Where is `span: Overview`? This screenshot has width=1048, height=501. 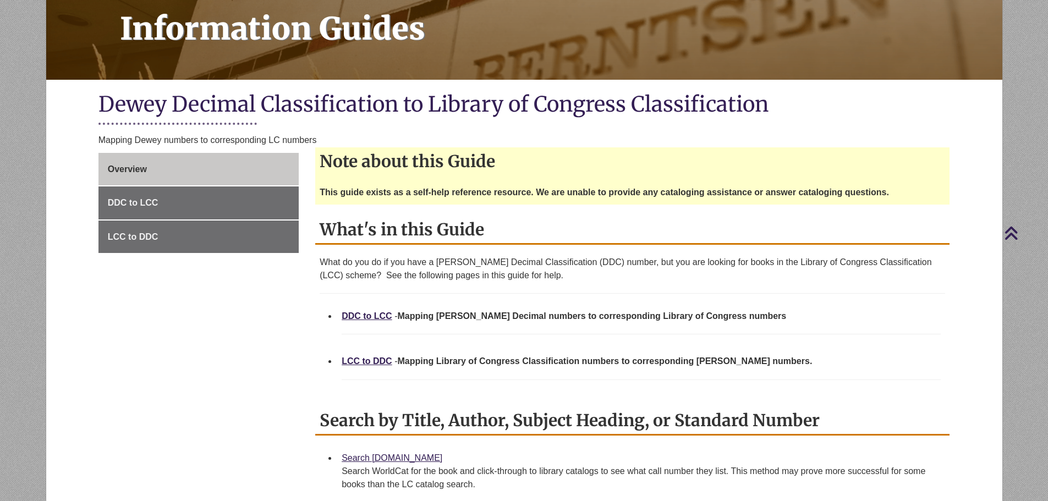 span: Overview is located at coordinates (127, 169).